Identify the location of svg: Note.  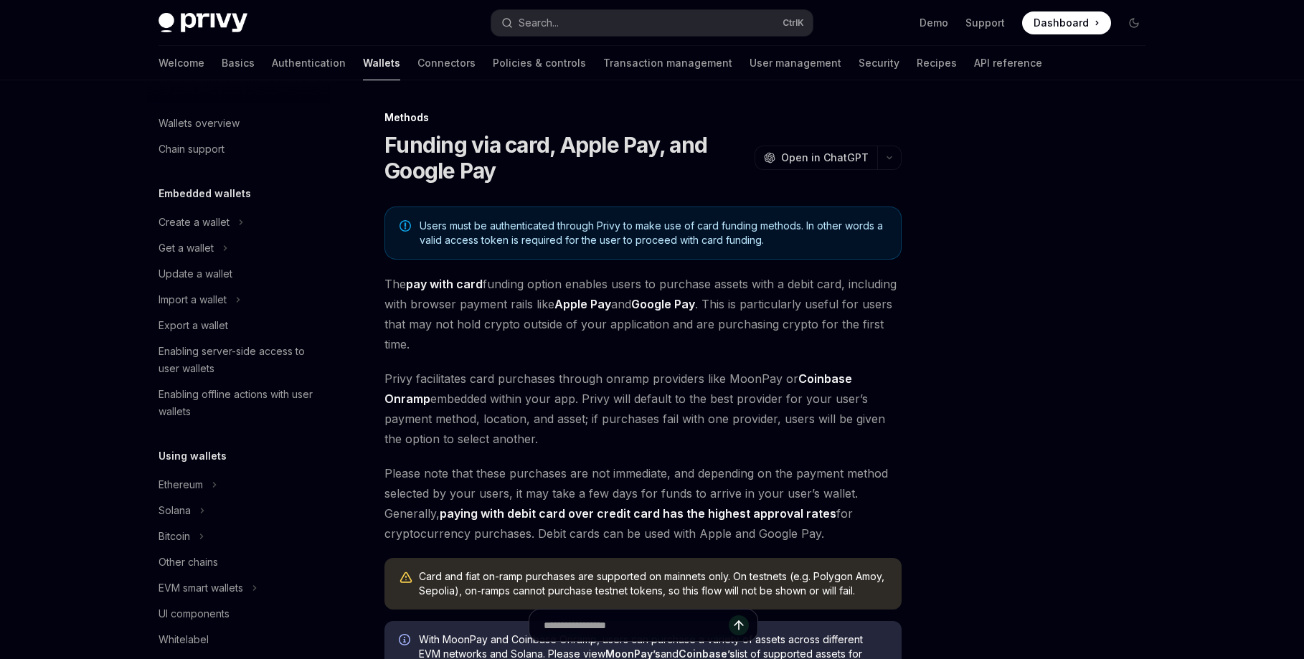
(405, 226).